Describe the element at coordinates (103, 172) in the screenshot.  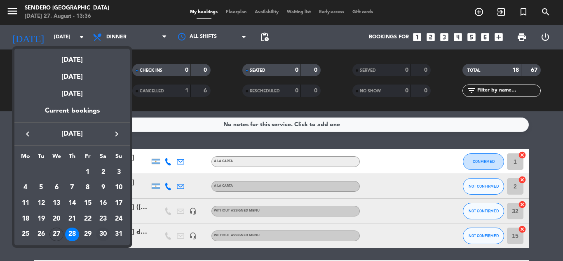
I see `td: August 2, 2025` at that location.